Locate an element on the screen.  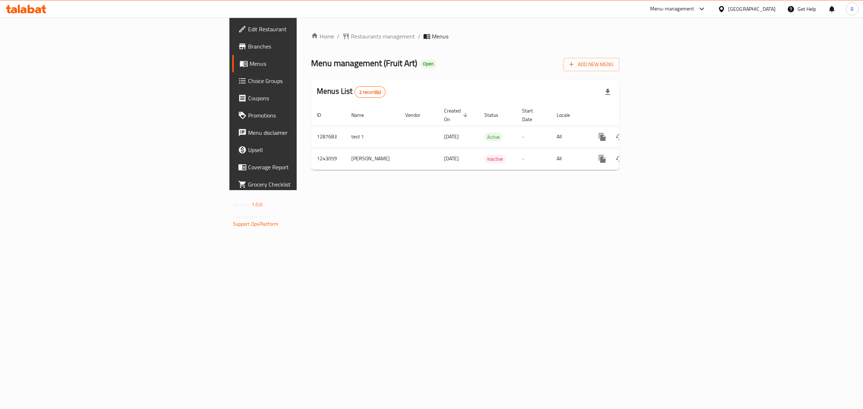
span: B is located at coordinates (852, 9).